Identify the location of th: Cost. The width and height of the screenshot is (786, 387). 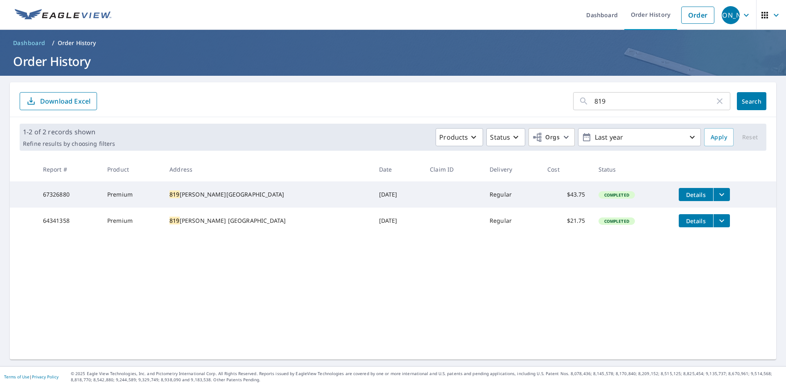
(566, 169).